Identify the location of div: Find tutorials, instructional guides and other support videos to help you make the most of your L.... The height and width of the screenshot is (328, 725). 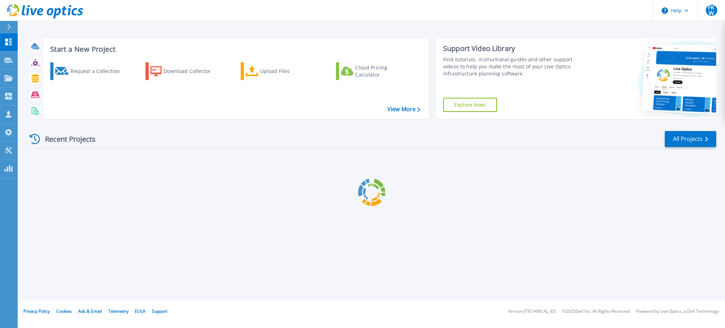
(515, 67).